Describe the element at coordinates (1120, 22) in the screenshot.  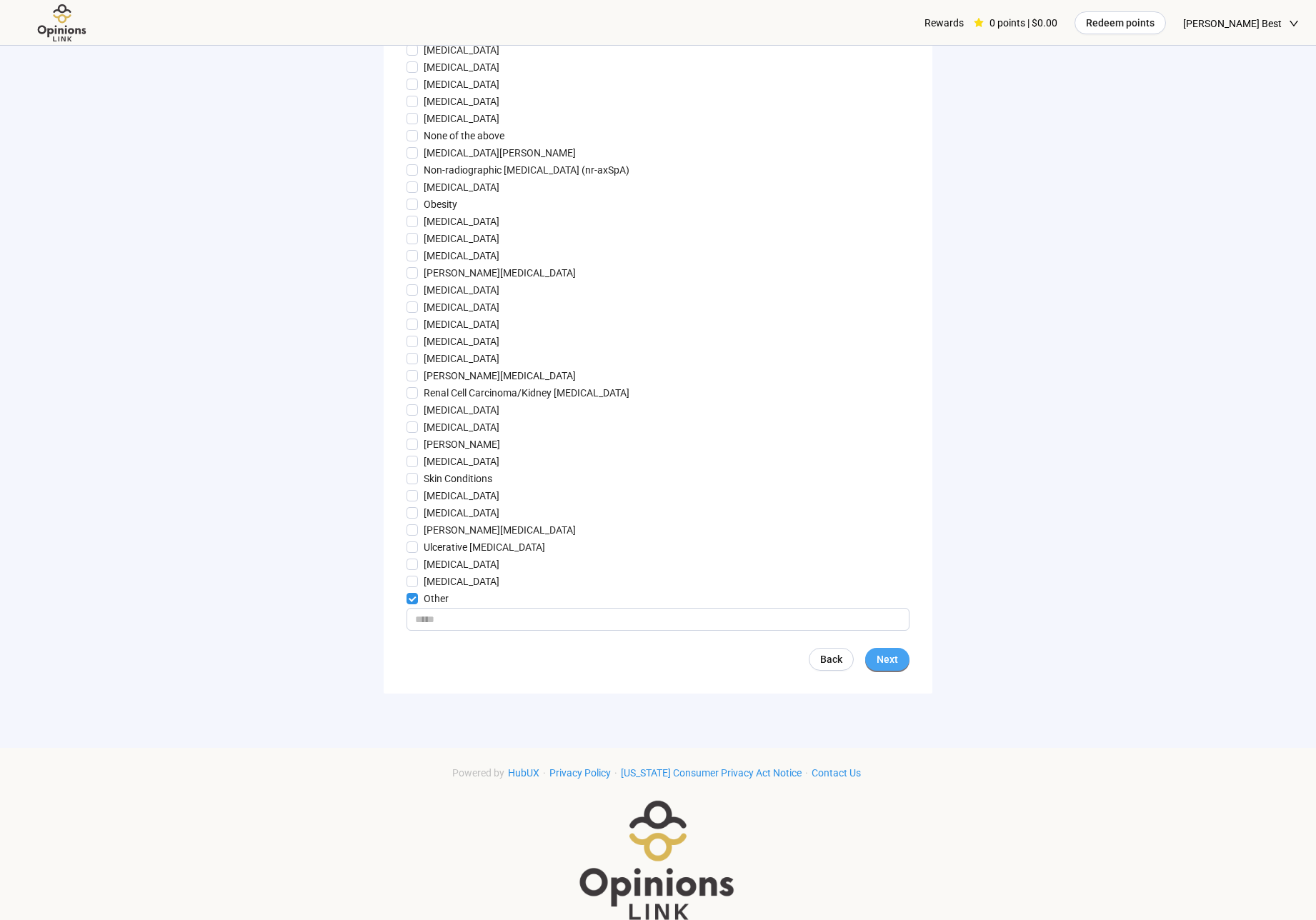
I see `button: Redeem points` at that location.